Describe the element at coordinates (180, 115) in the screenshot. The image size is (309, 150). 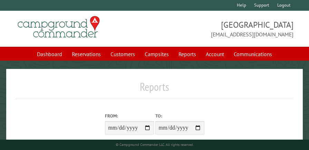
I see `label: To:` at that location.